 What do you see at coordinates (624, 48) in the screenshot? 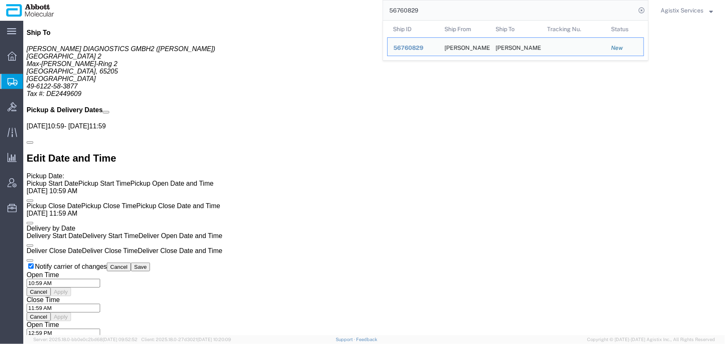
I see `div: New` at bounding box center [624, 48].